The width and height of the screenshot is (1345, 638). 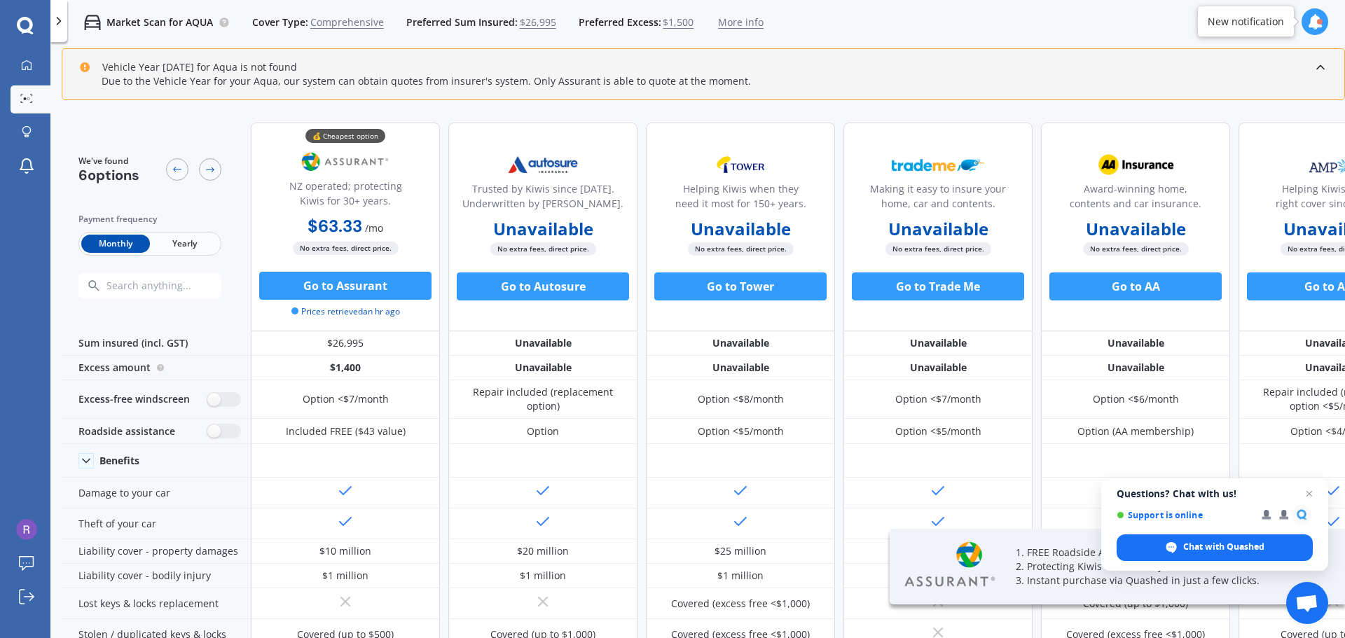 What do you see at coordinates (741, 199) in the screenshot?
I see `div: Helping Kiwis when they need it most for 150+ years.` at bounding box center [741, 199].